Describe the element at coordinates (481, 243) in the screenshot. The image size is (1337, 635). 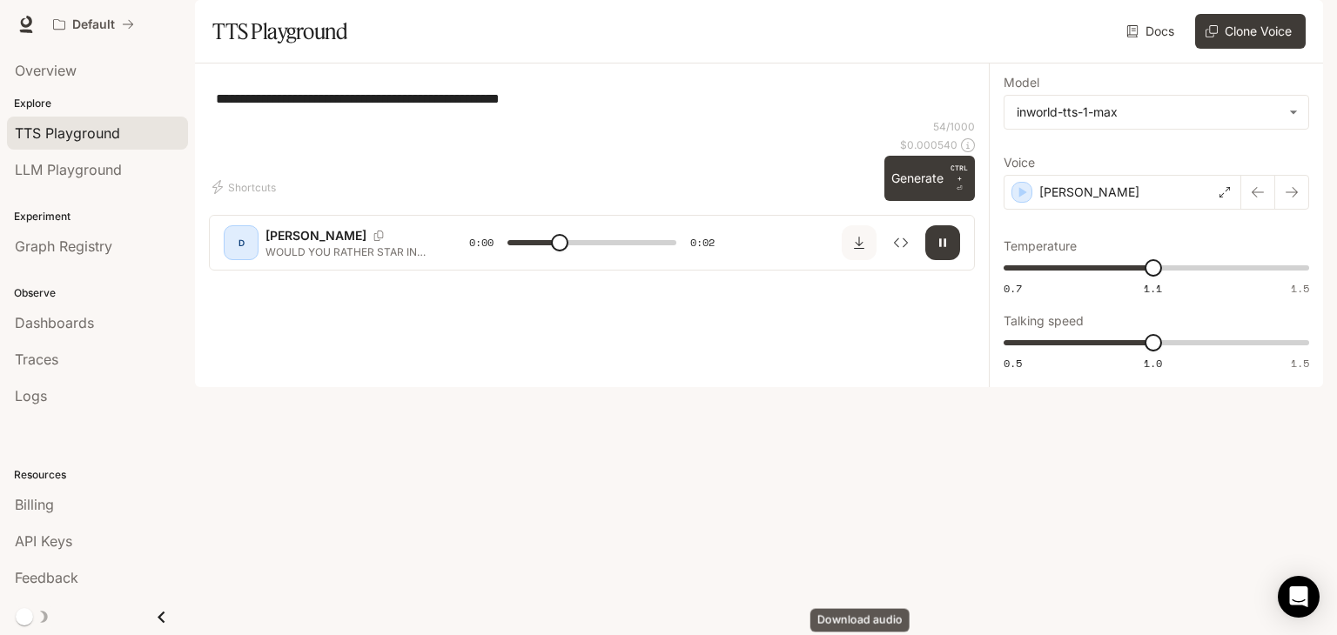
I see `span: 0:00` at that location.